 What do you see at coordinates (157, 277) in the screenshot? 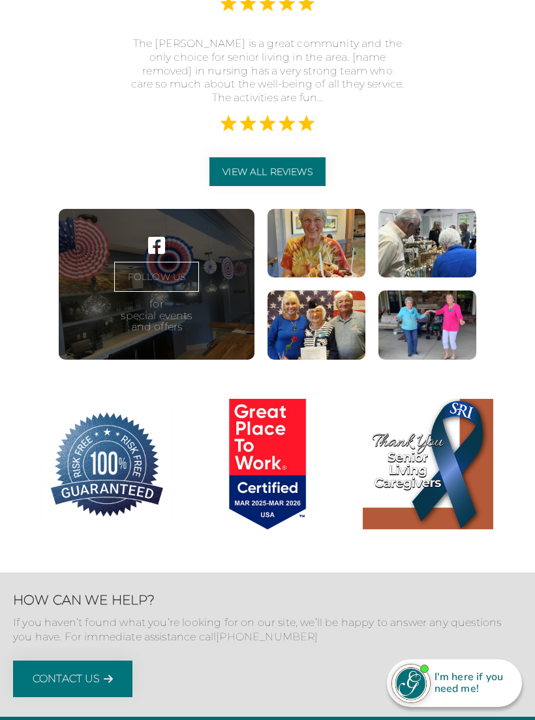
I see `a: FOLLOW US` at bounding box center [157, 277].